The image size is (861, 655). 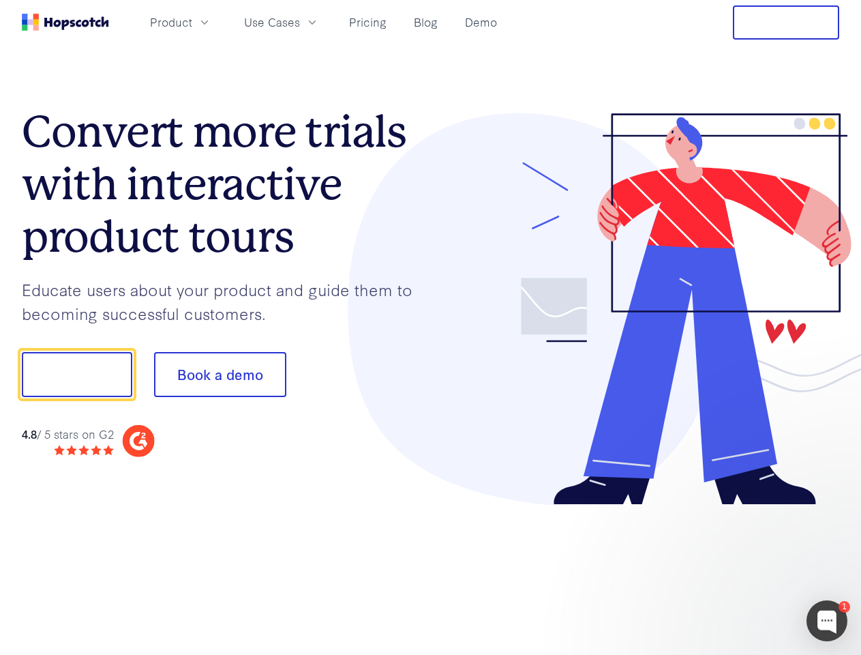 I want to click on button: Use Cases, so click(x=282, y=22).